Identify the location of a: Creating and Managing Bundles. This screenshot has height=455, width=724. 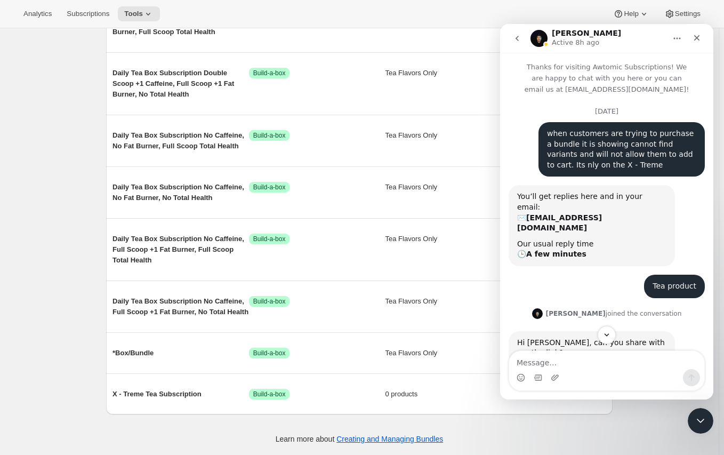
(390, 439).